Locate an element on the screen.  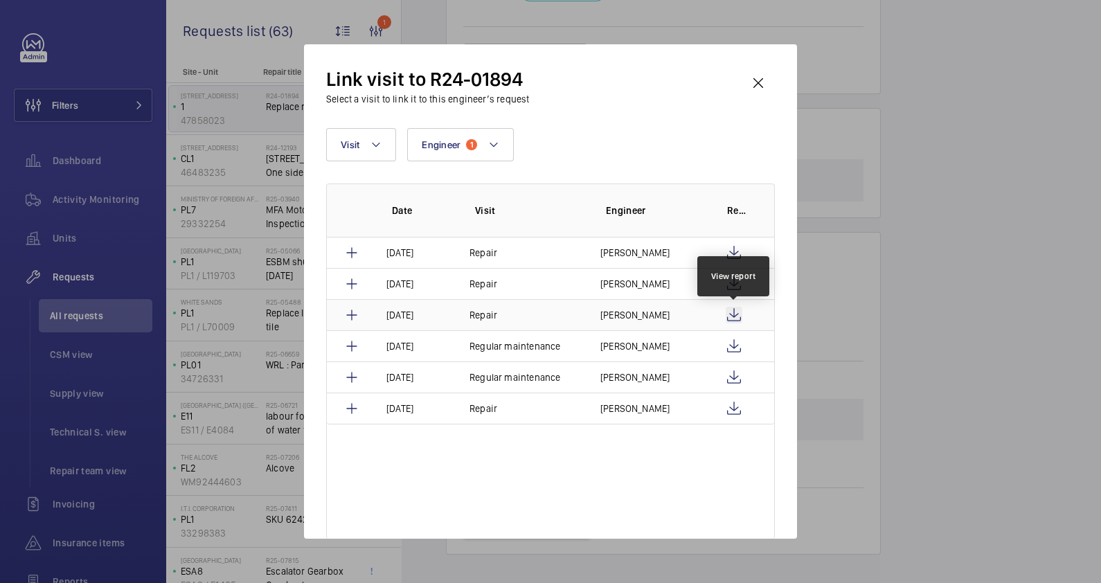
button: Visit is located at coordinates (361, 145).